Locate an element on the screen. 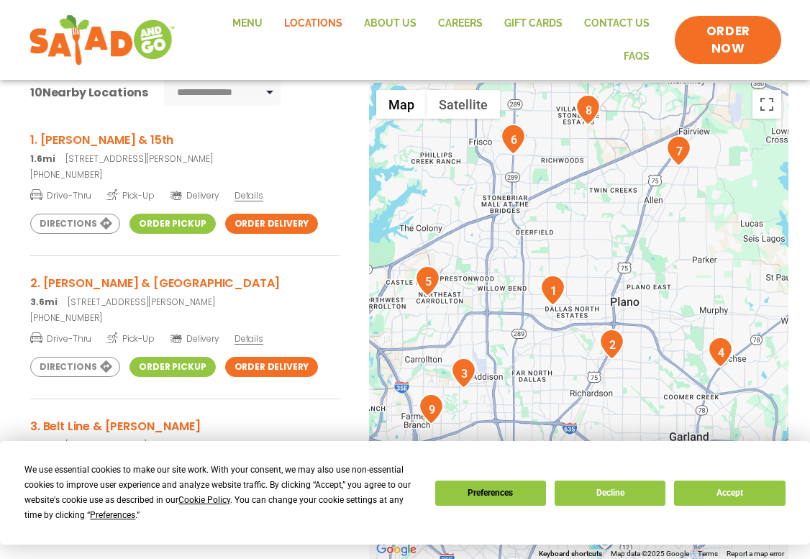  a: GIFT CARDS is located at coordinates (533, 24).